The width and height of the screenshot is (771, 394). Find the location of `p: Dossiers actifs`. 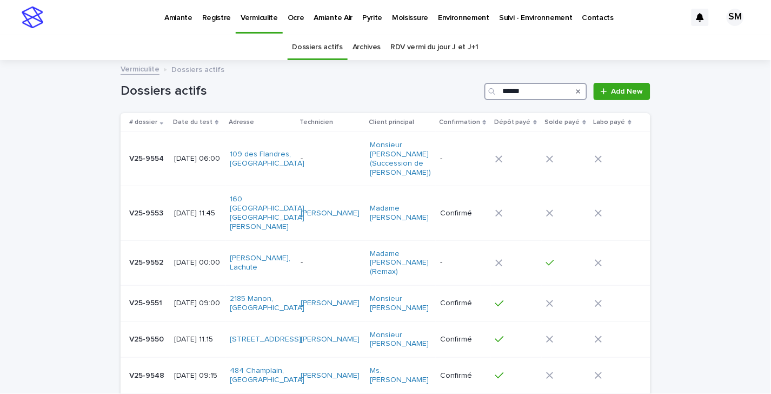

p: Dossiers actifs is located at coordinates (198, 69).